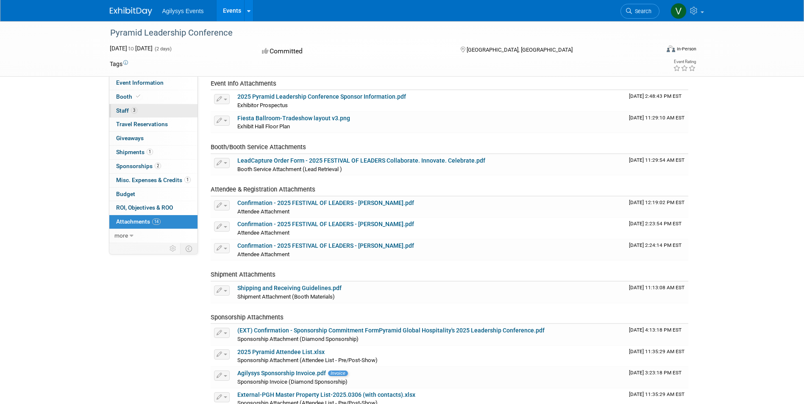  Describe the element at coordinates (153, 194) in the screenshot. I see `a: Budget` at that location.